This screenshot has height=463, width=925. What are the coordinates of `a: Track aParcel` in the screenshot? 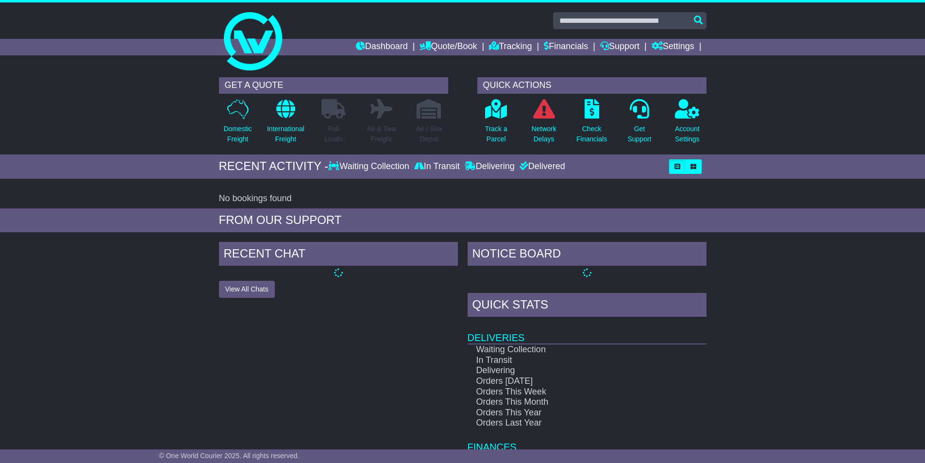 It's located at (496, 124).